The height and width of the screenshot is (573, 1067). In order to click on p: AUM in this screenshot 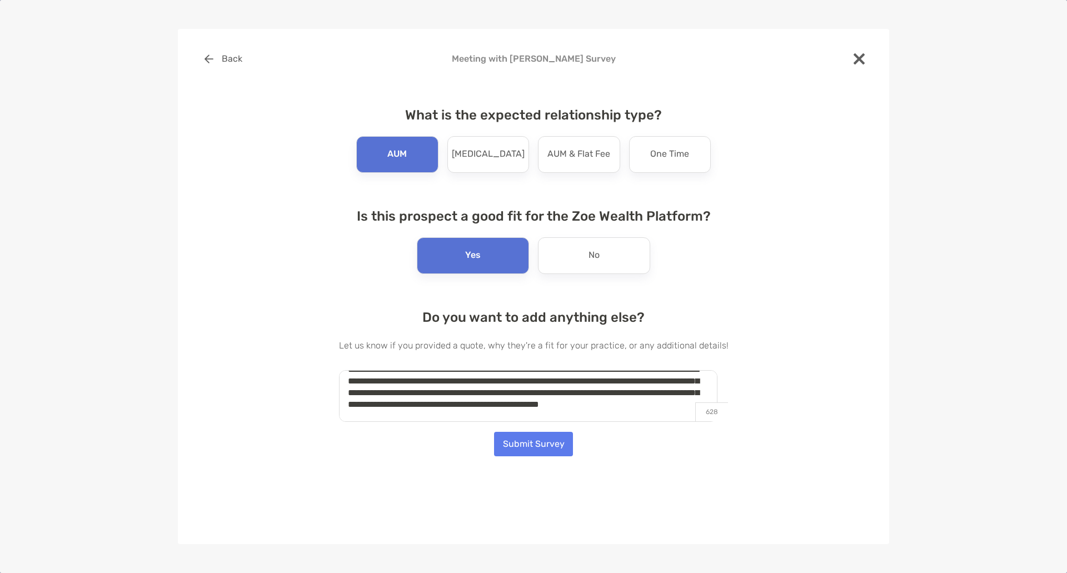, I will do `click(397, 154)`.